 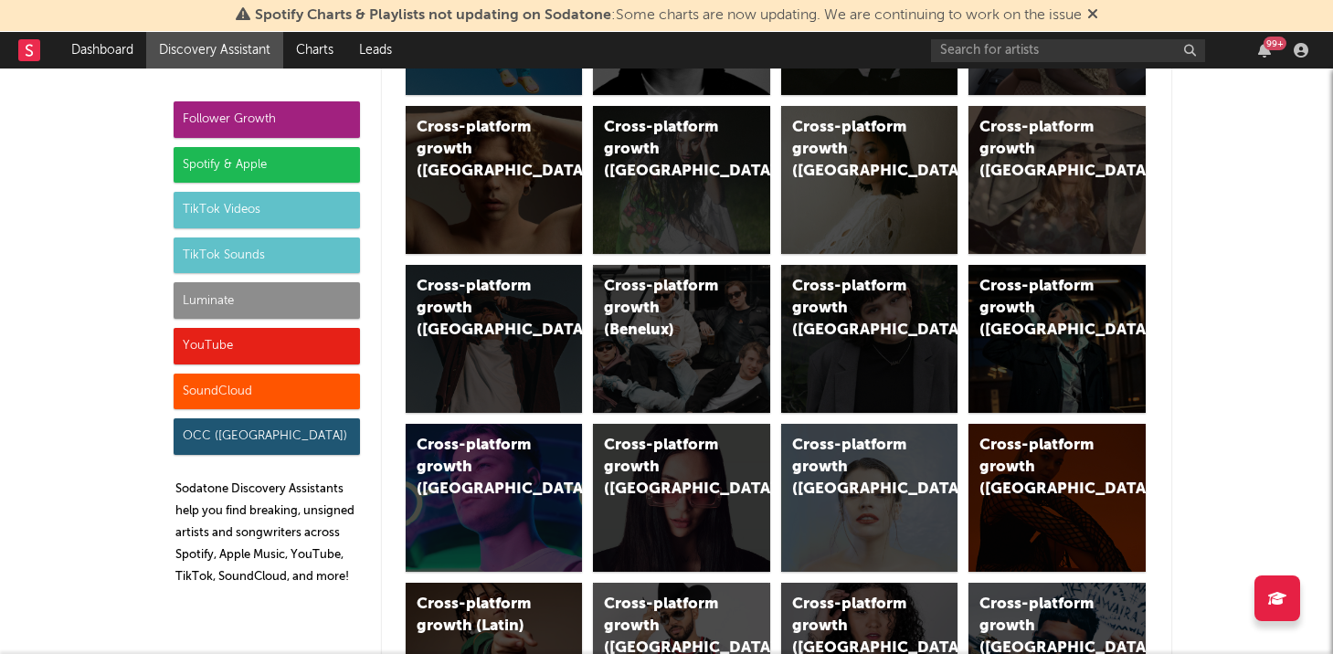 I want to click on div: Cross-platform growth (Benelux), so click(x=666, y=309).